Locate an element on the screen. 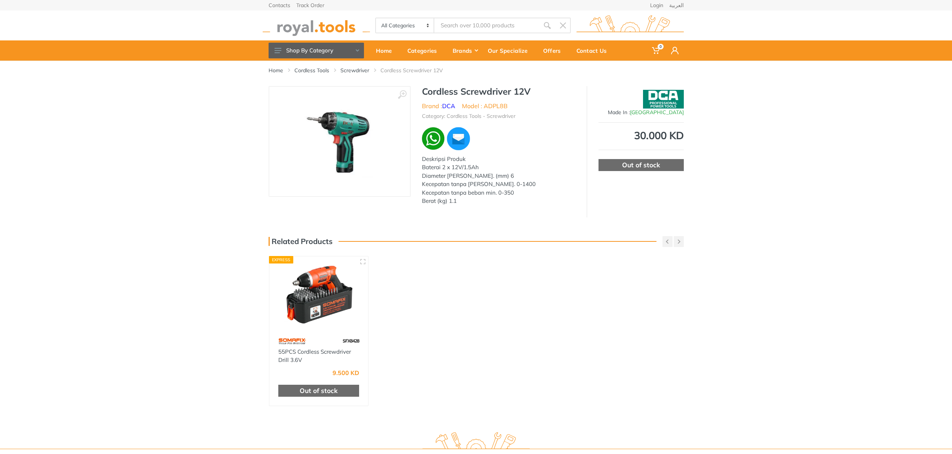 Image resolution: width=952 pixels, height=454 pixels. a: Offers is located at coordinates (554, 50).